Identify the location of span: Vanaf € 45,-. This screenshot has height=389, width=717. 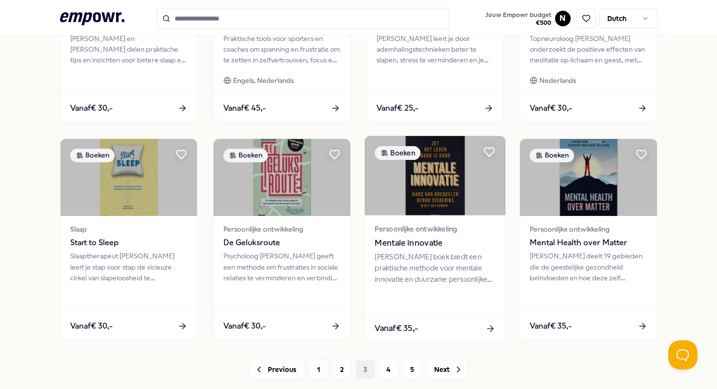
(244, 108).